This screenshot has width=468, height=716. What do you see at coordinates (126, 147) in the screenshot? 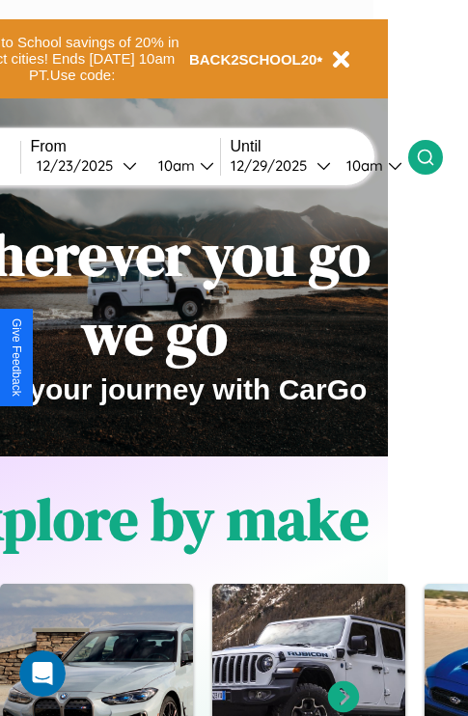
I see `label: From` at bounding box center [126, 147].